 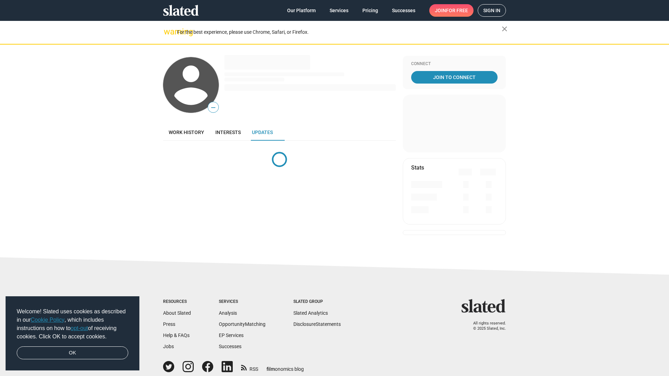 I want to click on span: Successes, so click(x=403, y=10).